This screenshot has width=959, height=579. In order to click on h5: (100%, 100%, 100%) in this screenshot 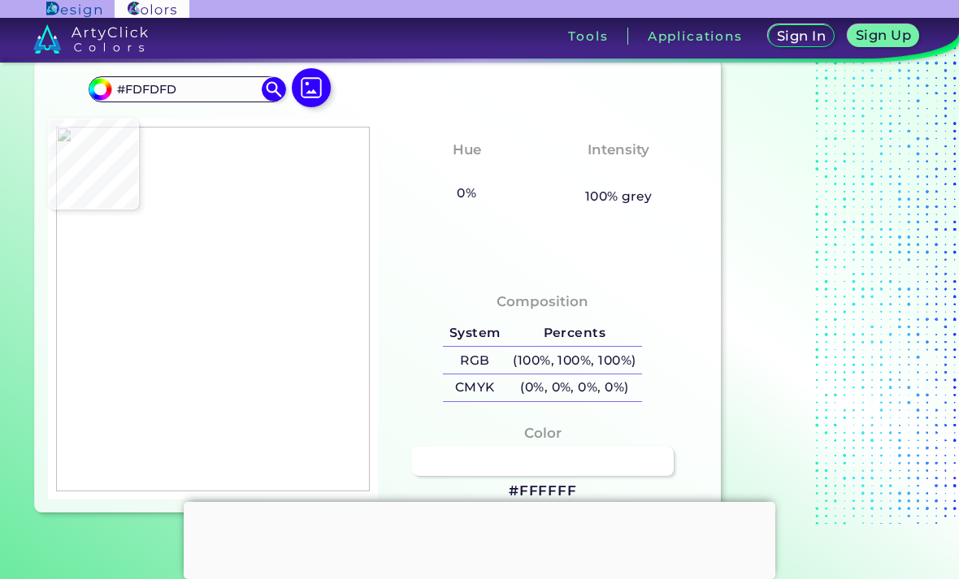, I will do `click(574, 360)`.